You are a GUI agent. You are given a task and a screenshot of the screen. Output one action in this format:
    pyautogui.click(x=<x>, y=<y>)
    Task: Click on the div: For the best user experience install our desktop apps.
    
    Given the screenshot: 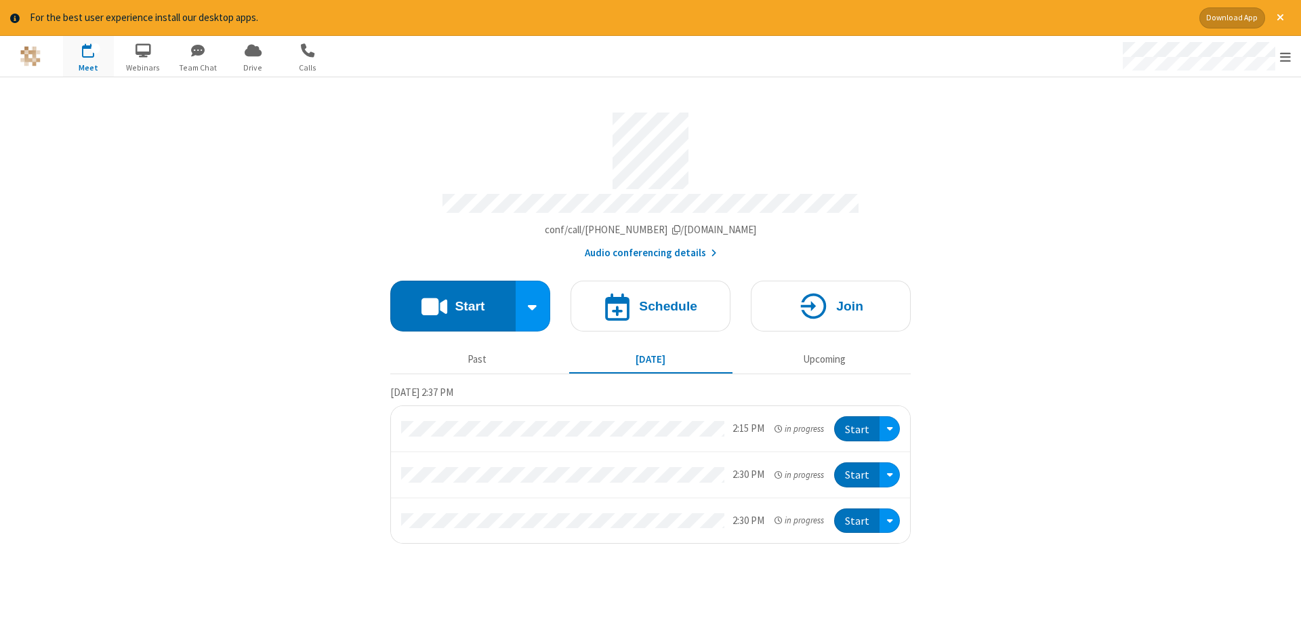 What is the action you would take?
    pyautogui.click(x=609, y=18)
    